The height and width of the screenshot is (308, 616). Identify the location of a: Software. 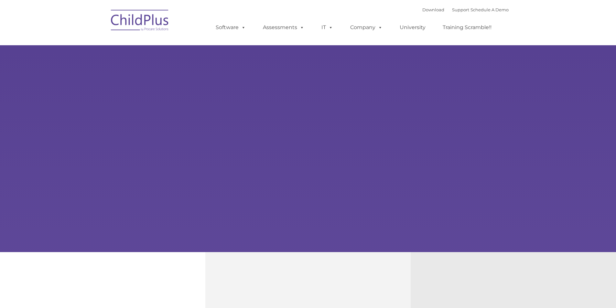
(231, 27).